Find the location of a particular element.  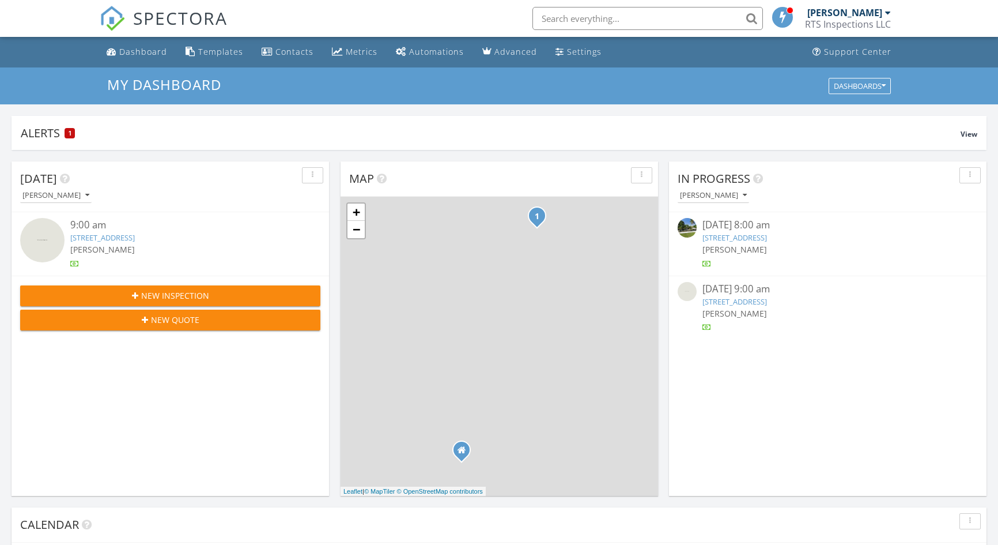

a: Templates is located at coordinates (214, 52).